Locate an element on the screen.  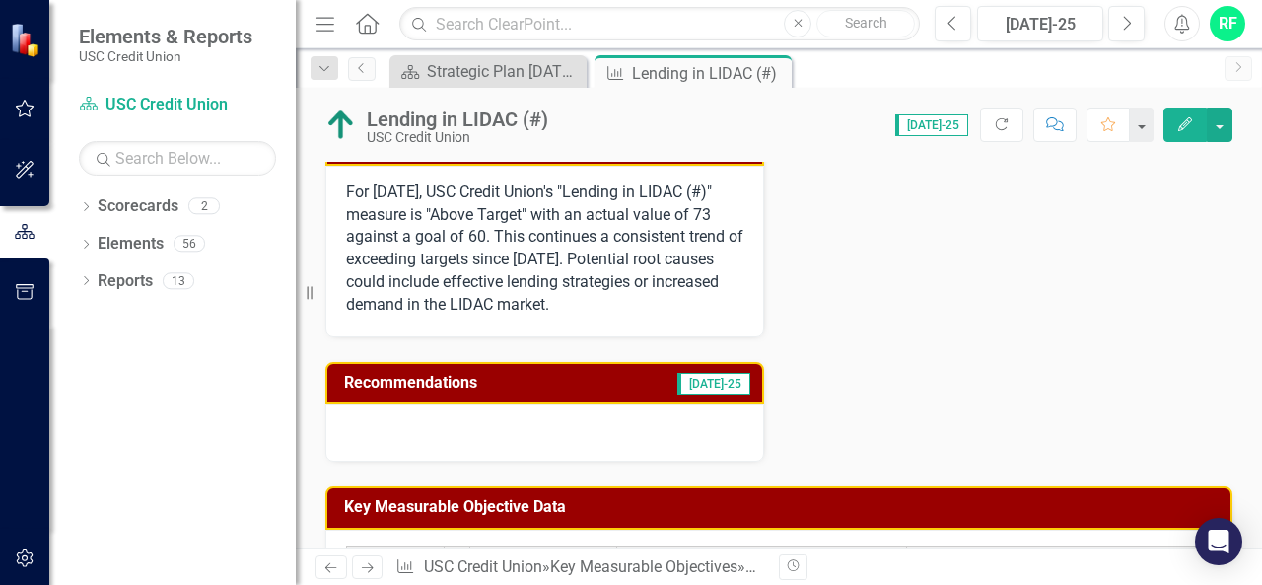
div: 13 is located at coordinates (178, 280).